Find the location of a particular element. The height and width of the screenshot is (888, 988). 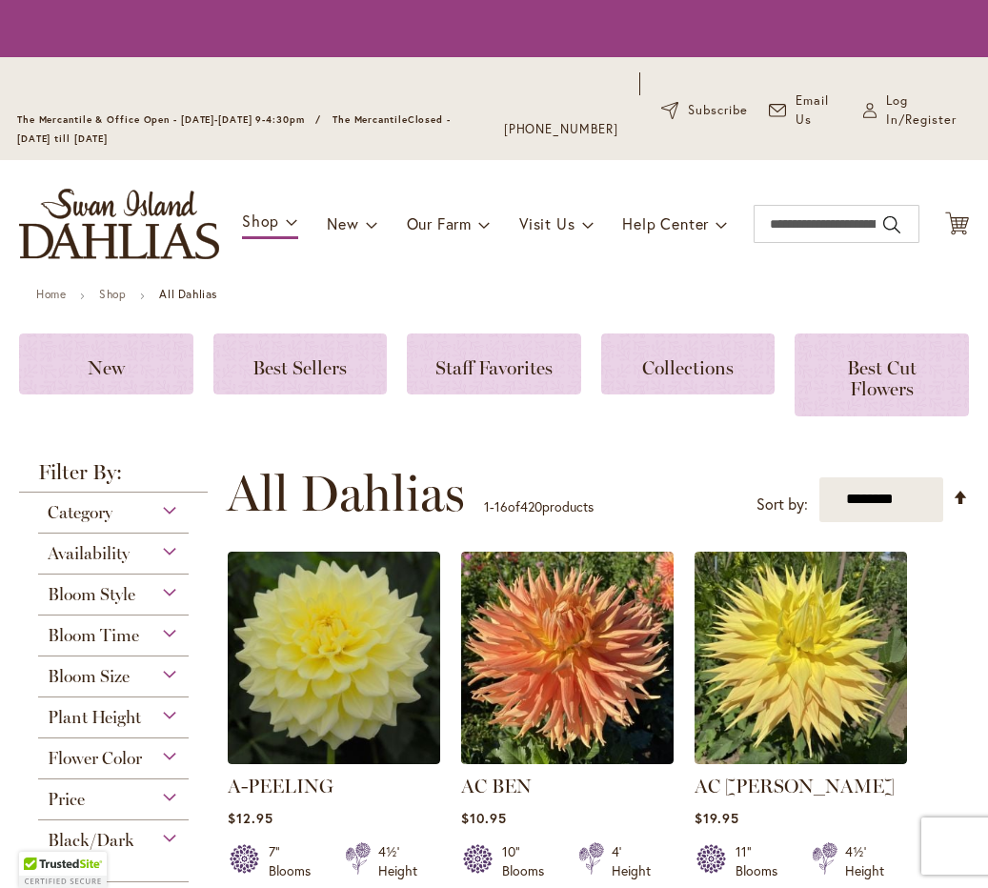

div: 4' Height is located at coordinates (631, 861).